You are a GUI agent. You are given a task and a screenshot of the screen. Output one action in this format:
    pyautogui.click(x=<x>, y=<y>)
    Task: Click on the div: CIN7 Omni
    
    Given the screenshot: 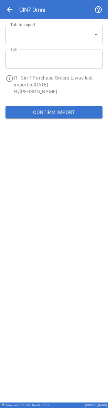 What is the action you would take?
    pyautogui.click(x=32, y=10)
    